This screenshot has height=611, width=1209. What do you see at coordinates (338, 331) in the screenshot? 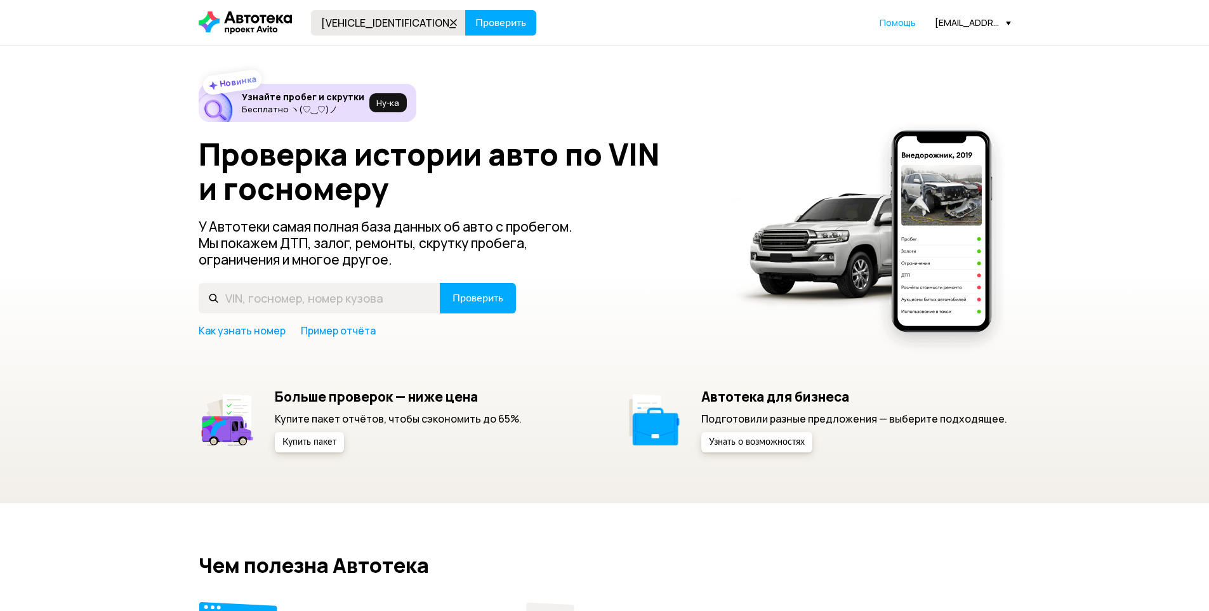
I see `a: Пример отчёта` at bounding box center [338, 331].